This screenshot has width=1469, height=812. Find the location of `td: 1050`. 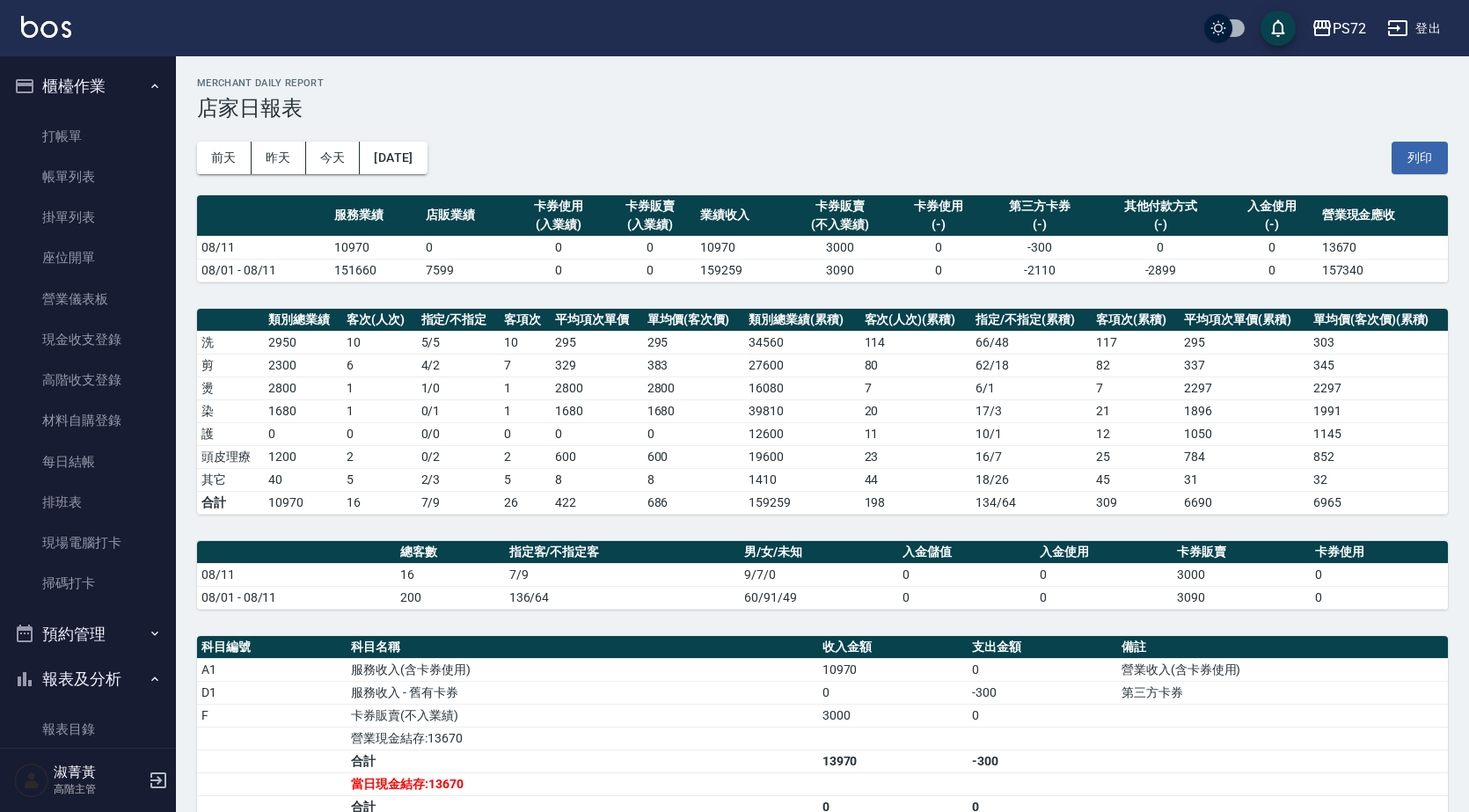

td: 1050 is located at coordinates (1244, 434).